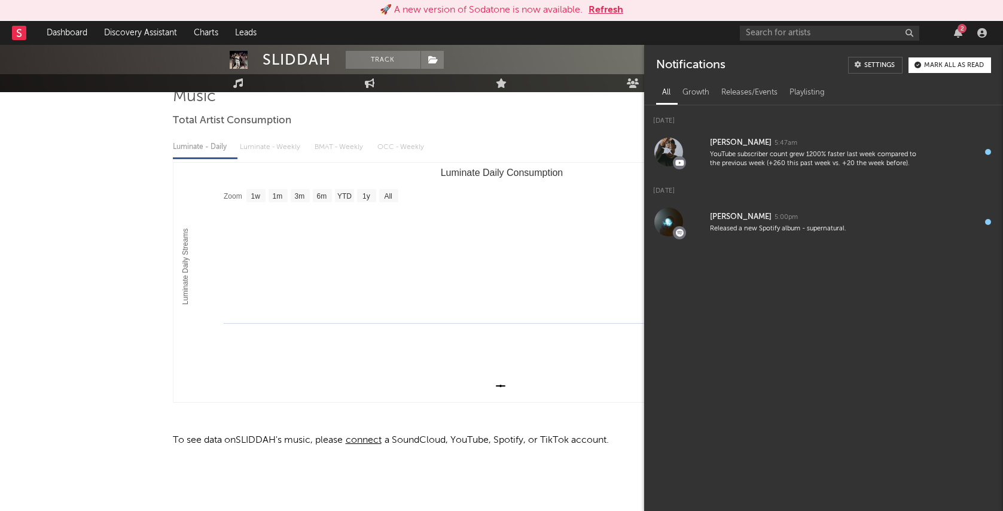 The image size is (1003, 511). I want to click on div: Settings, so click(879, 65).